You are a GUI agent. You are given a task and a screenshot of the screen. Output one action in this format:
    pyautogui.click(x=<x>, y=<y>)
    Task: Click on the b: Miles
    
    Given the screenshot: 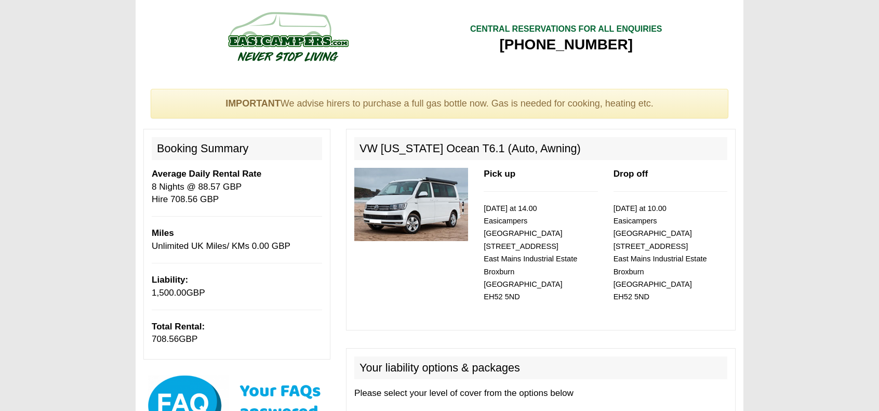 What is the action you would take?
    pyautogui.click(x=163, y=233)
    